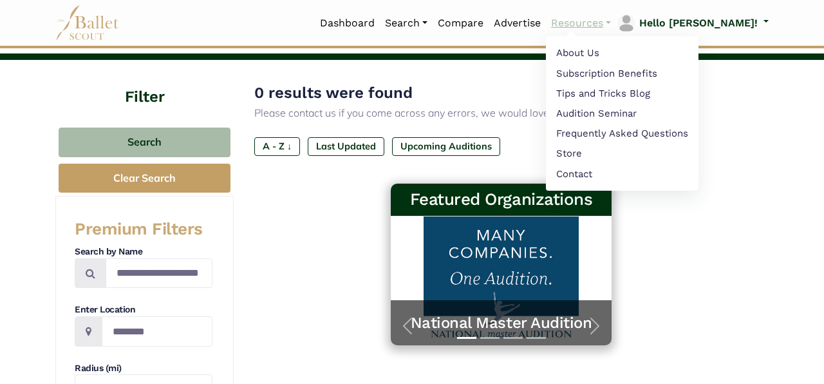 Image resolution: width=824 pixels, height=384 pixels. What do you see at coordinates (622, 113) in the screenshot?
I see `ul: Resources` at bounding box center [622, 113].